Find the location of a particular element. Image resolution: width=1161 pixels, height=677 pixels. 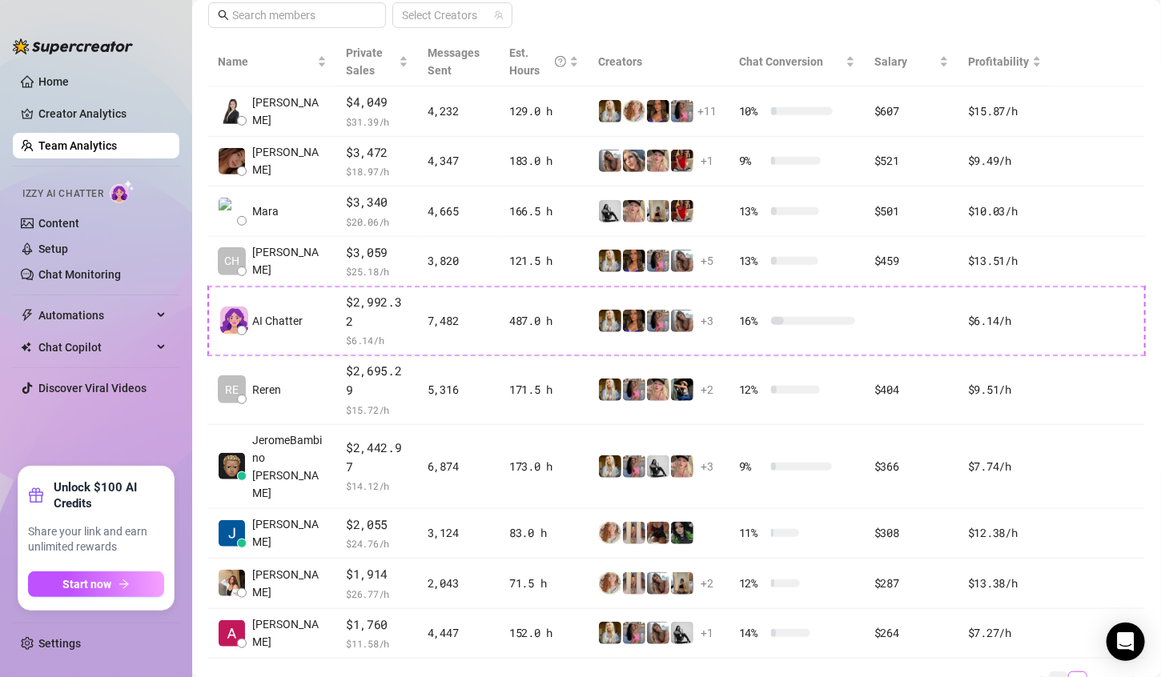

div: Open Intercom Messenger is located at coordinates (1125, 642).